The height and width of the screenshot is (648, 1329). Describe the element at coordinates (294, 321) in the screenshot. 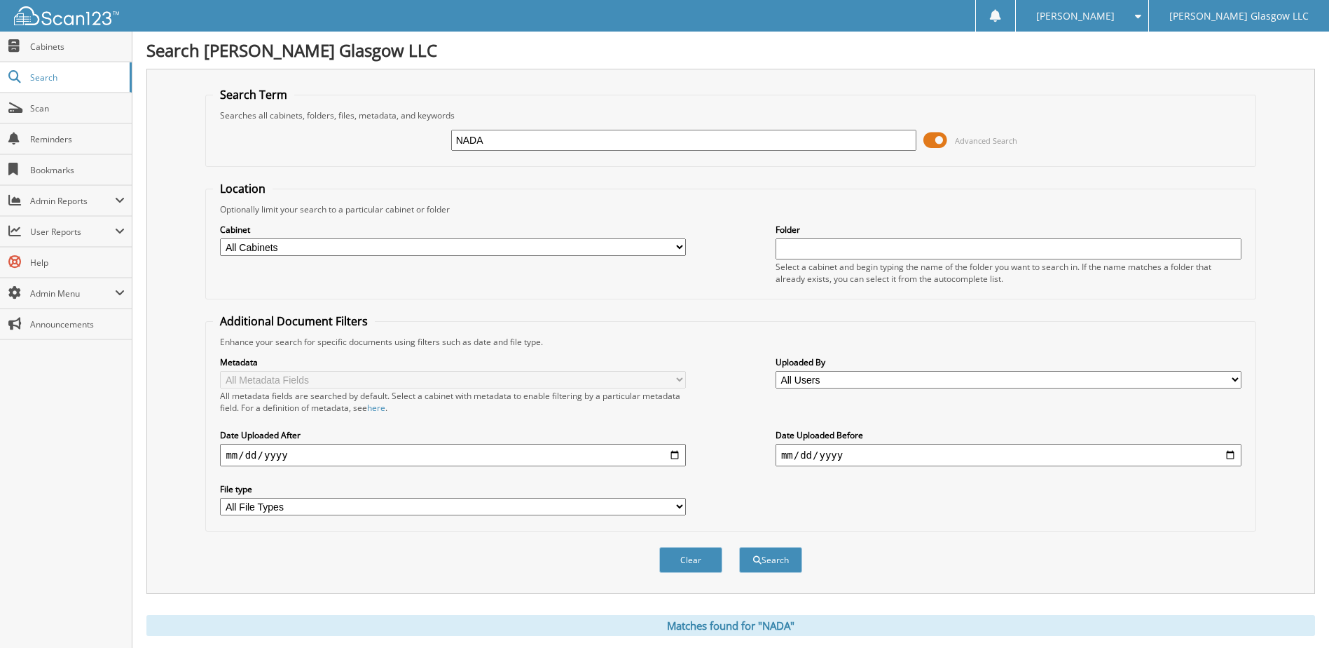

I see `legend: Additional Document Filters` at that location.